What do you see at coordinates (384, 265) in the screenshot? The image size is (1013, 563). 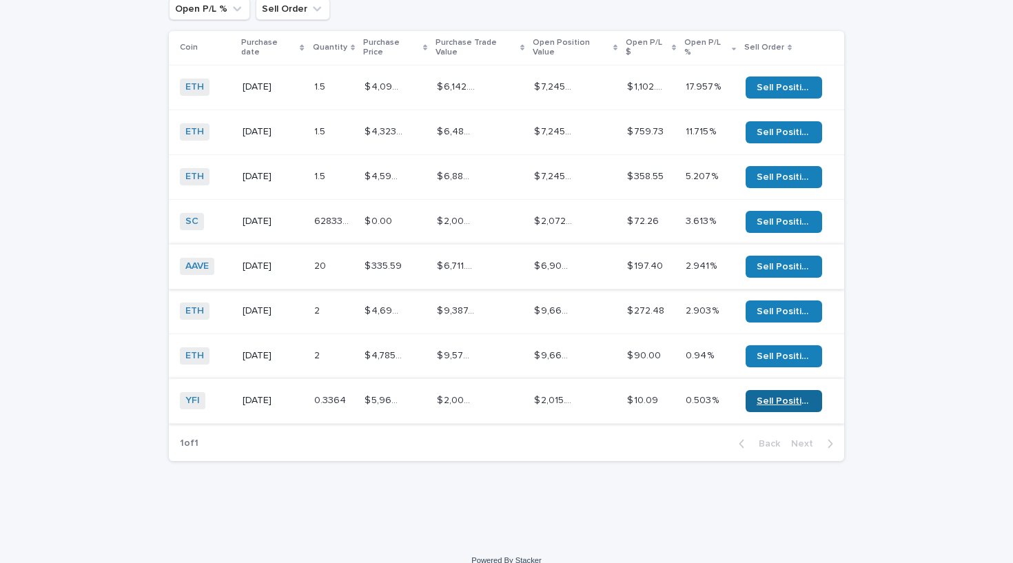 I see `p: $ 335.59` at bounding box center [384, 265].